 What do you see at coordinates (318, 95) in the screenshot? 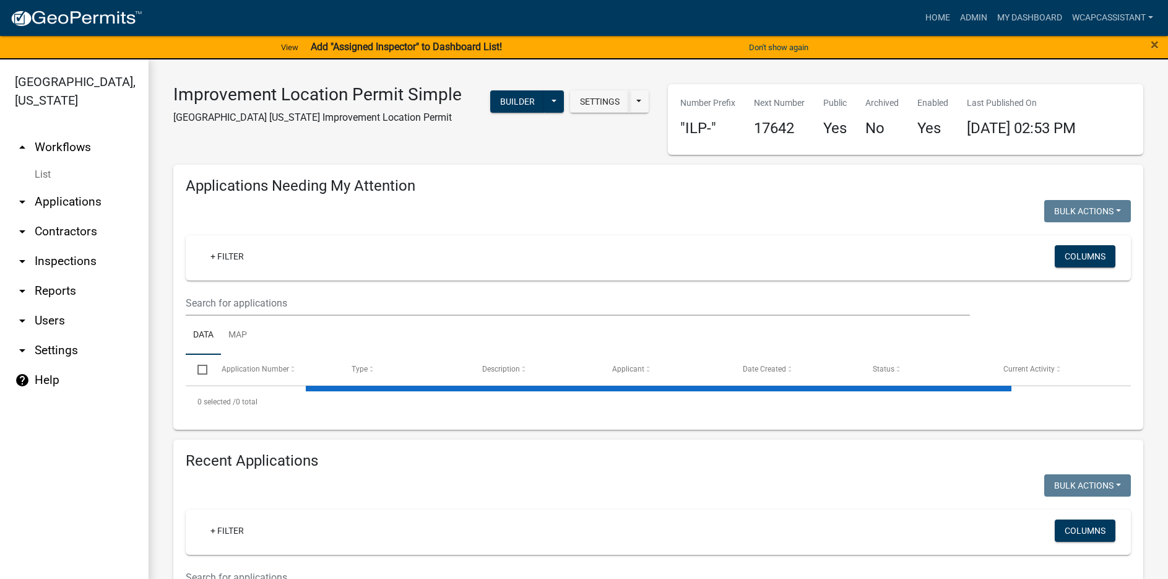
I see `h3: Improvement Location Permit Simple` at bounding box center [318, 95].